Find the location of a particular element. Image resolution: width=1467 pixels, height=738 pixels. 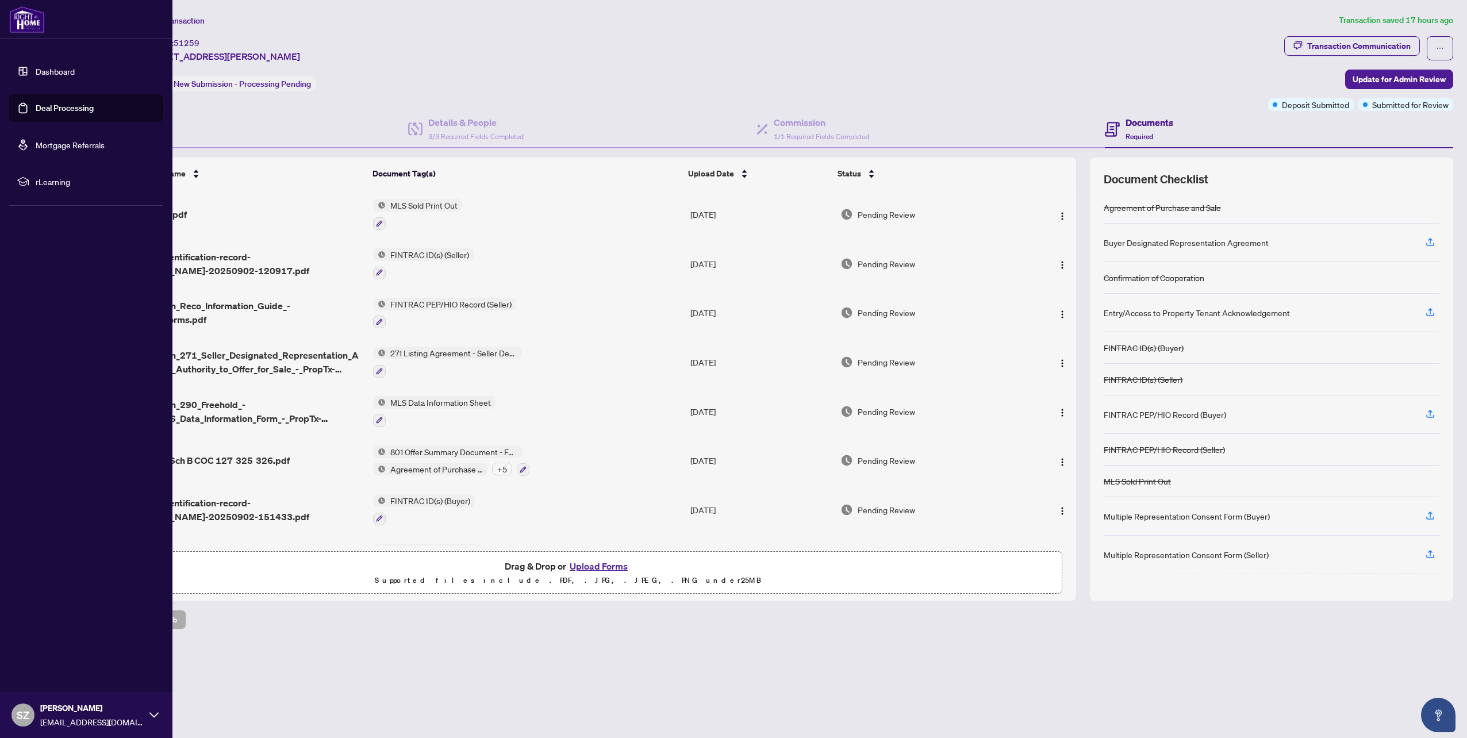

button: Status IconMLS Data Information Sheet is located at coordinates (434, 411).